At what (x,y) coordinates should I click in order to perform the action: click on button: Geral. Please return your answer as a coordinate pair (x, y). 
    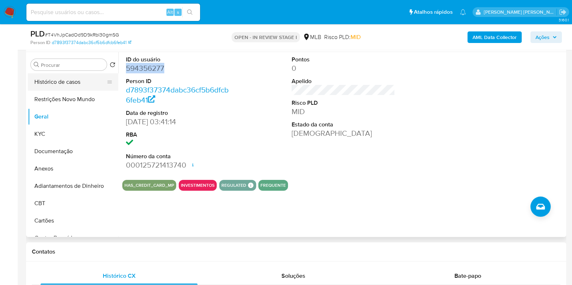
    Looking at the image, I should click on (73, 117).